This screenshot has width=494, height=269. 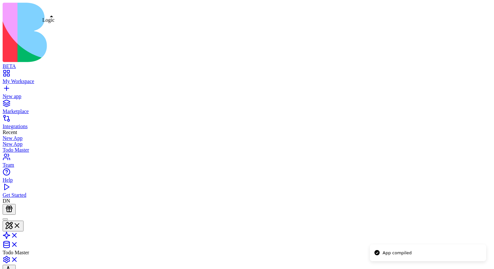 I want to click on span: Todo Master, so click(x=16, y=252).